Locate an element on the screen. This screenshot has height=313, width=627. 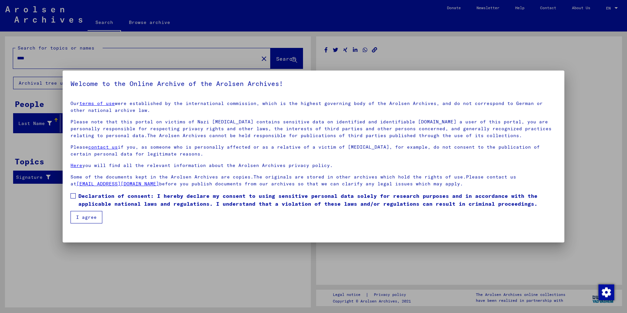
a: contact us is located at coordinates (103, 147).